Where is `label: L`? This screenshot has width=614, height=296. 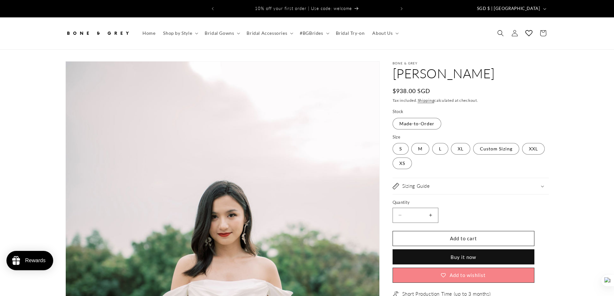 label: L is located at coordinates (440, 149).